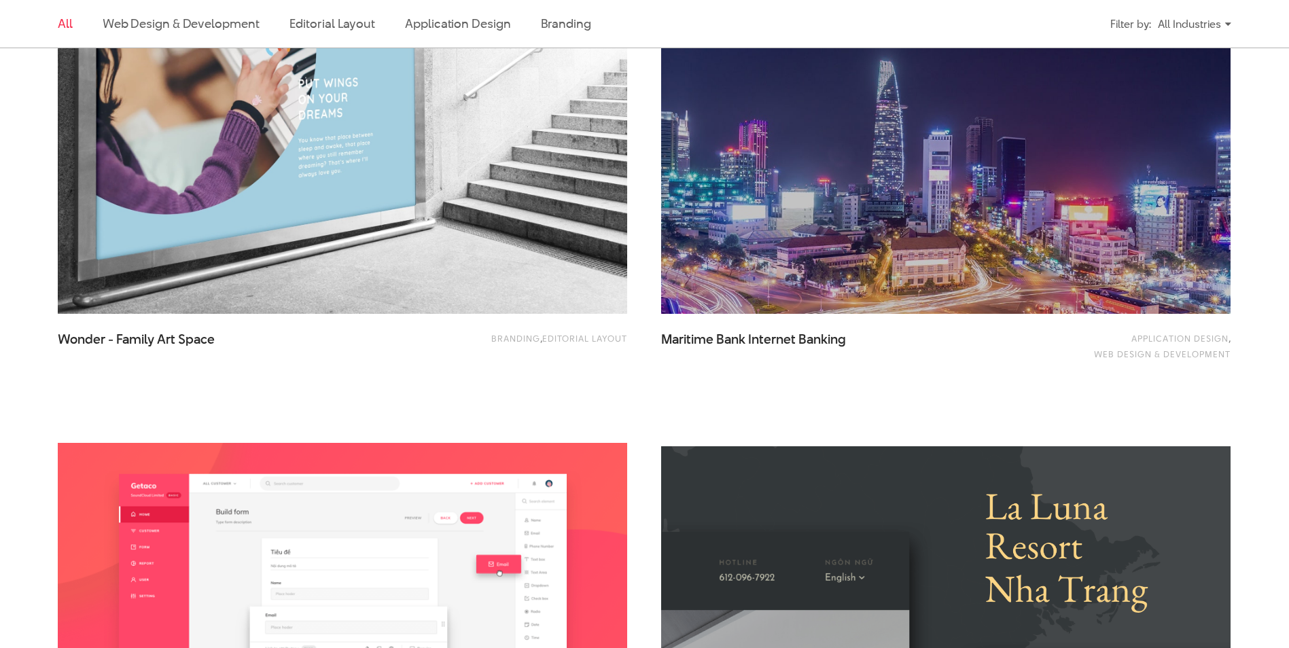  I want to click on span: Wonder, so click(82, 339).